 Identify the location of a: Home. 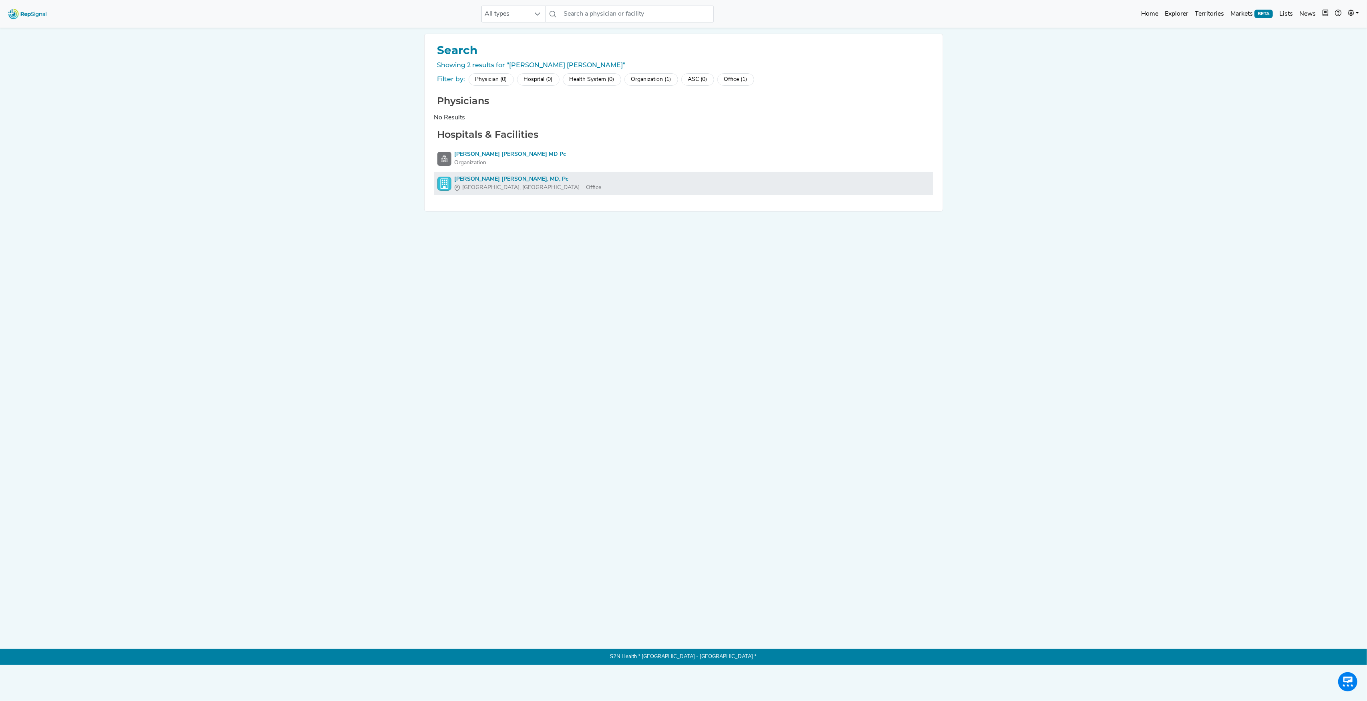
(1149, 14).